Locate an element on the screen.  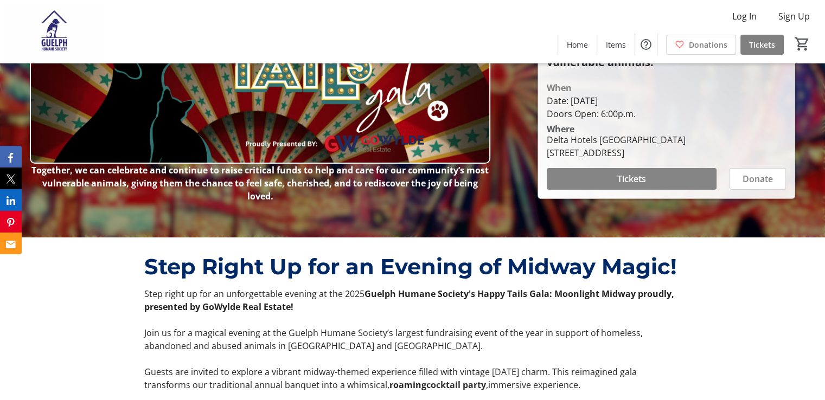
strong: Guelph Humane Society's Happy Tails Gala: Moonlight Midway proudly, presented by GoWylde Real Est... is located at coordinates (409, 300).